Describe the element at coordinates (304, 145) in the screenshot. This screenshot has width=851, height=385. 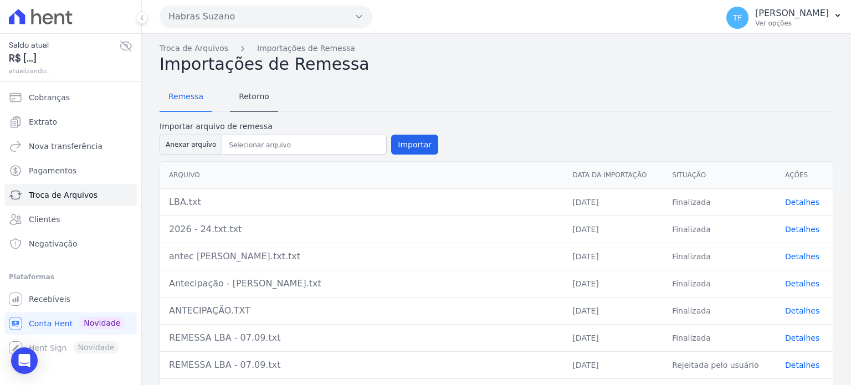
I see `input: Selecionar arquivo` at that location.